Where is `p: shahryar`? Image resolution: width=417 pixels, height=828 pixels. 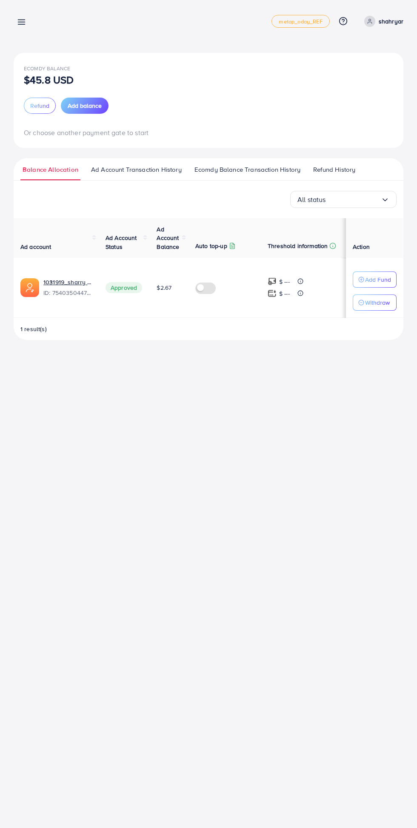 p: shahryar is located at coordinates (391, 21).